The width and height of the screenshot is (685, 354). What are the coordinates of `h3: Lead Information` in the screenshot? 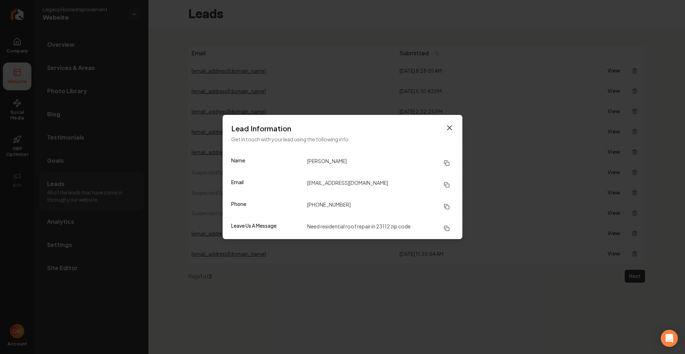 It's located at (343, 128).